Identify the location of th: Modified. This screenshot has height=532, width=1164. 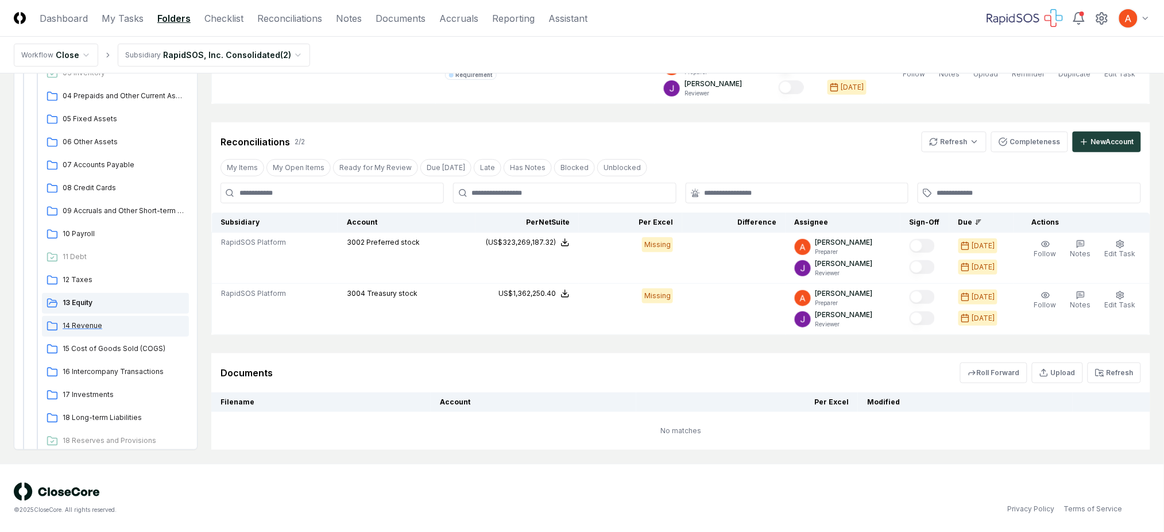
(965, 402).